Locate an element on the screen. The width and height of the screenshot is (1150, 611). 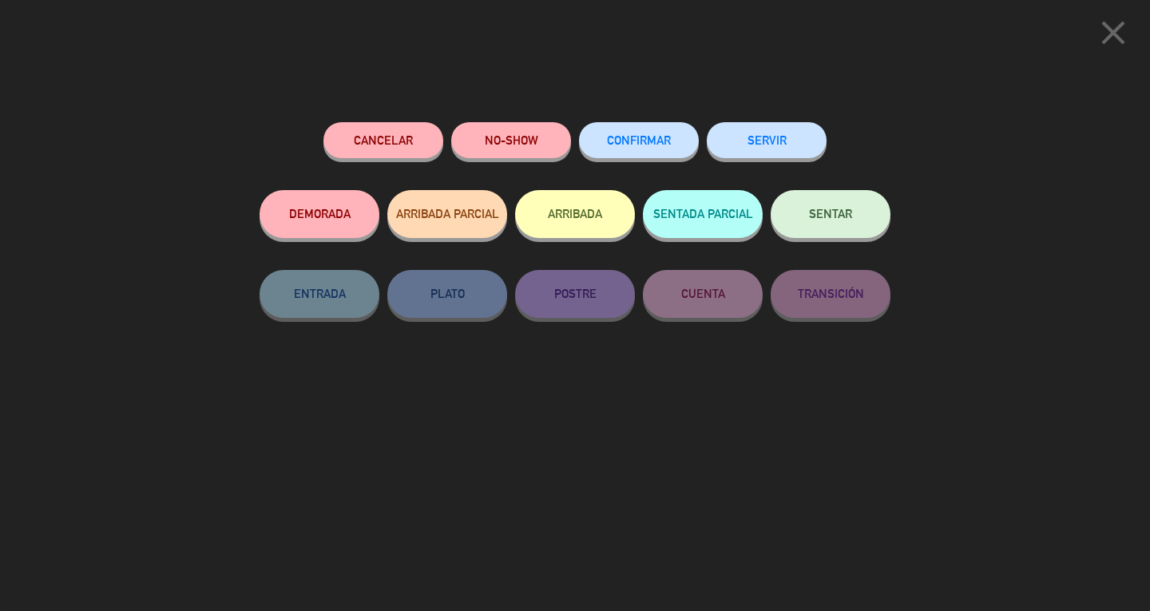
button: NO-SHOW is located at coordinates (511, 140).